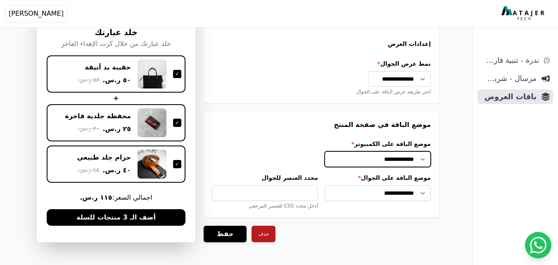 This screenshot has height=265, width=558. I want to click on div: اختر طريقة عرض الباقة على الجوال, so click(321, 92).